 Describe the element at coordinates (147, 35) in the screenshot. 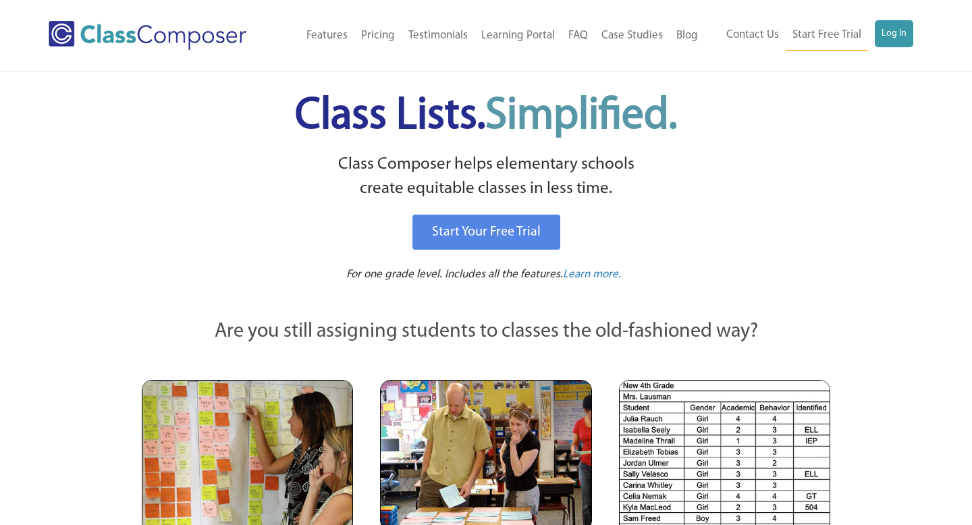

I see `img: Class Composer` at that location.